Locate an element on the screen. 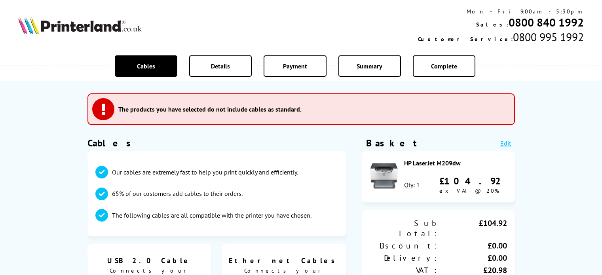  div: Sub Total: is located at coordinates (404, 228).